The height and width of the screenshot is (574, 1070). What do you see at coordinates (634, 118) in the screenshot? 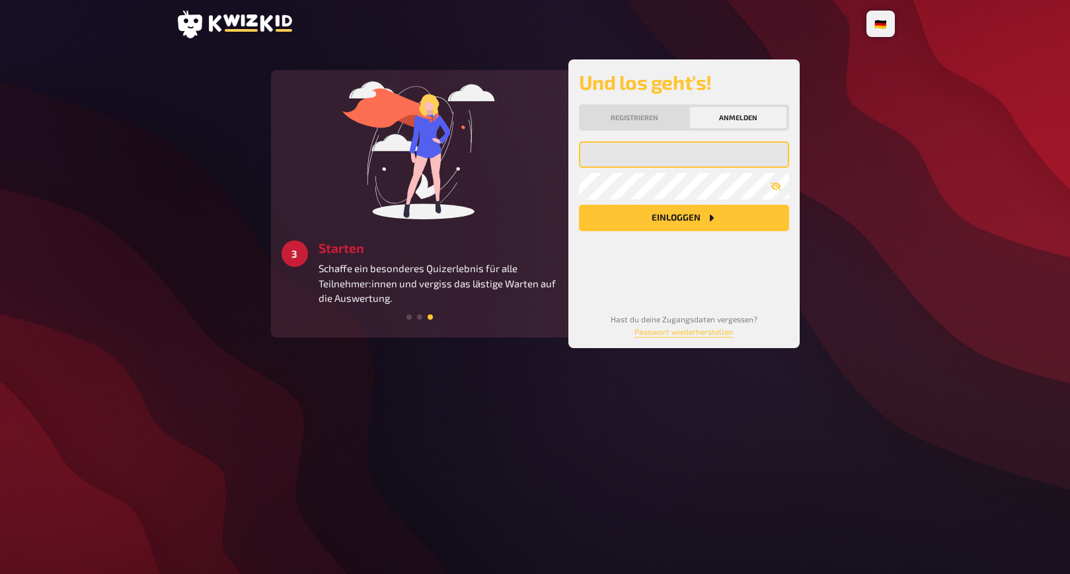
I see `a: Registrieren` at bounding box center [634, 118].